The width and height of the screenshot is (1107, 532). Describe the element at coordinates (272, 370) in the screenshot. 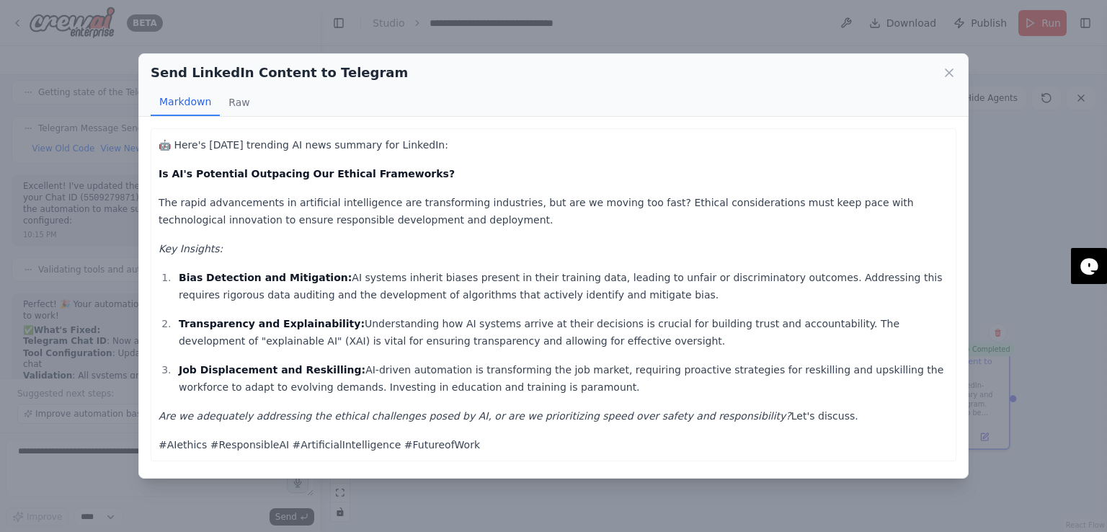

I see `strong: Job Displacement and Reskilling:` at that location.